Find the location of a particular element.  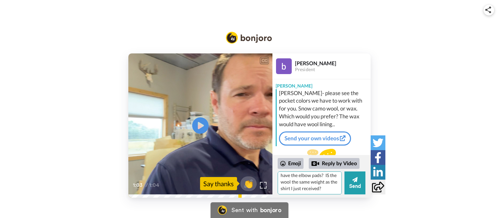

img: message.svg is located at coordinates (321, 155).